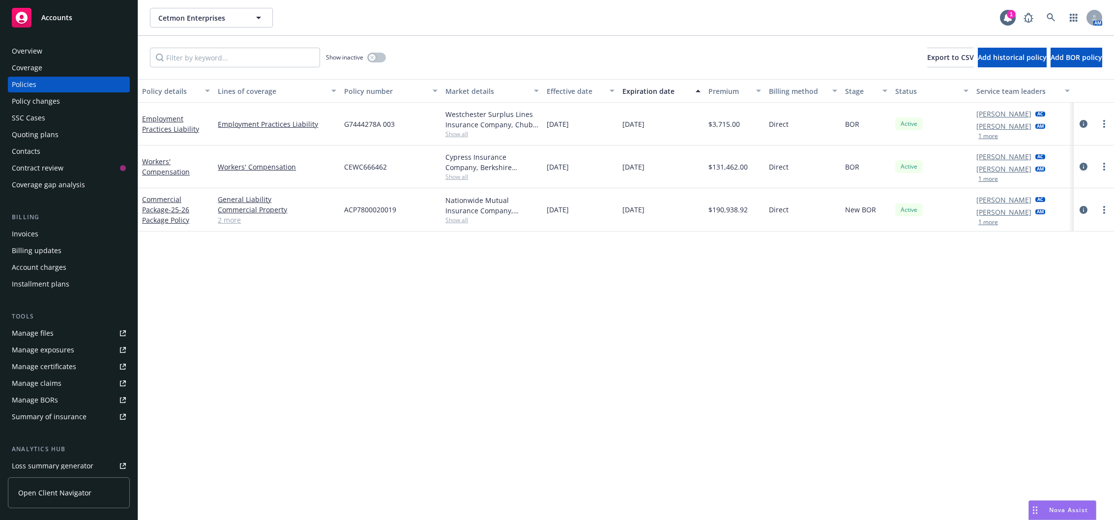  Describe the element at coordinates (927, 91) in the screenshot. I see `div: Status` at that location.